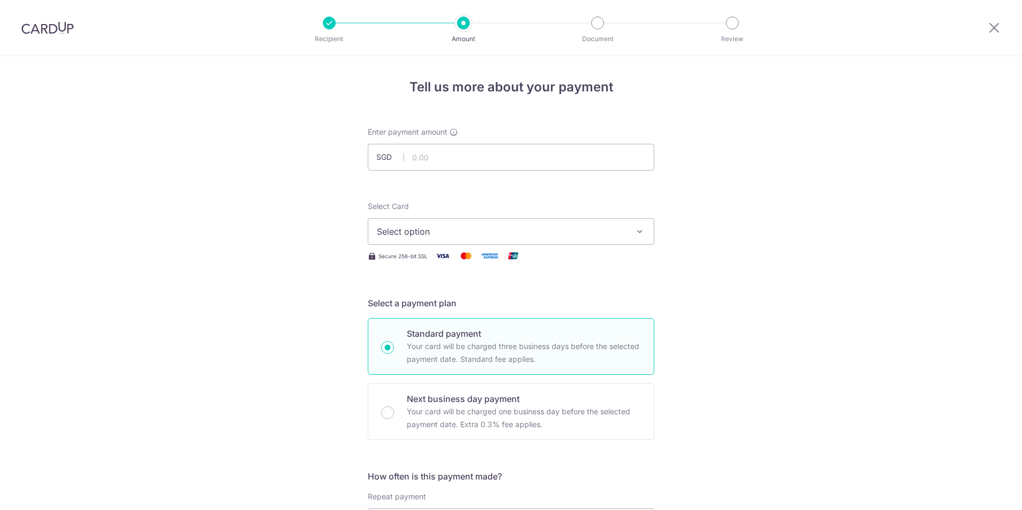 This screenshot has height=510, width=1022. Describe the element at coordinates (598, 39) in the screenshot. I see `p: Document` at that location.